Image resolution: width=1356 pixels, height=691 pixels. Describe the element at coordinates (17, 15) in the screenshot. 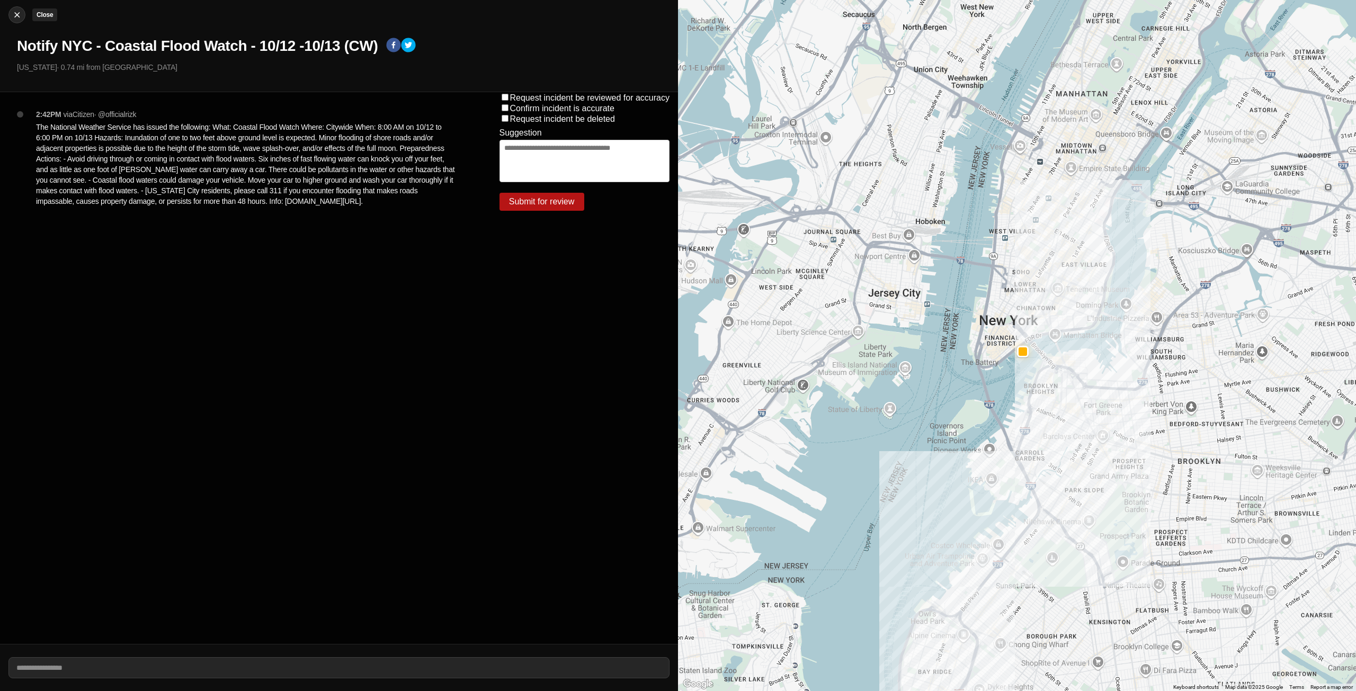

I see `button: cancelClose` at that location.